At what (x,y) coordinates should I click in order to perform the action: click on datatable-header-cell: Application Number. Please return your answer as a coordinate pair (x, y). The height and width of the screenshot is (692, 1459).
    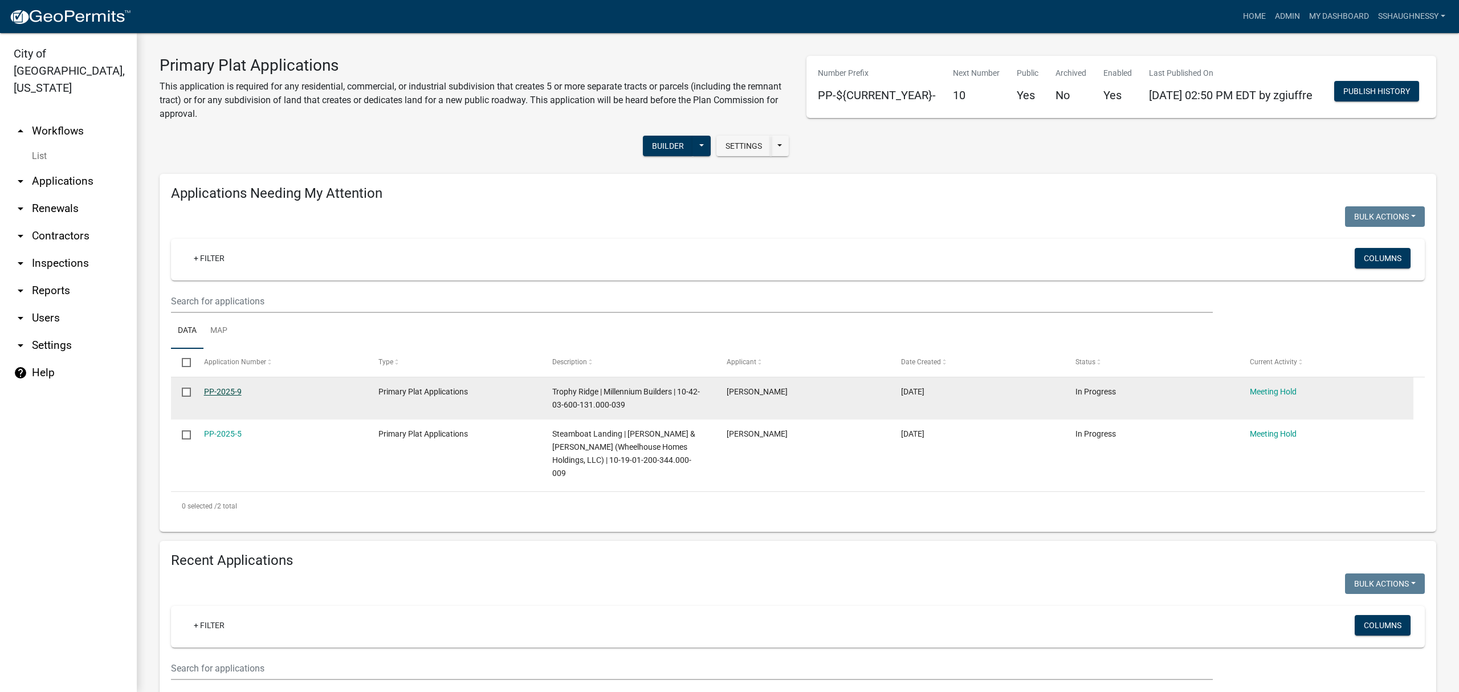
    Looking at the image, I should click on (280, 362).